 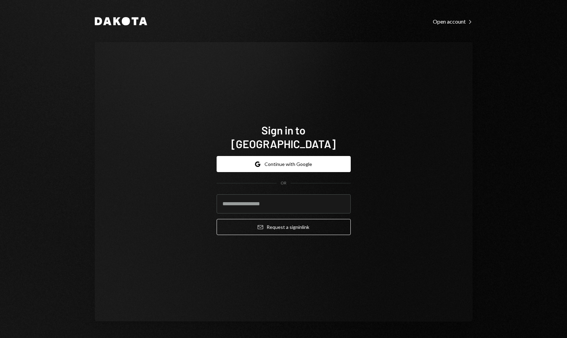 I want to click on button: Continue with Google, so click(x=284, y=164).